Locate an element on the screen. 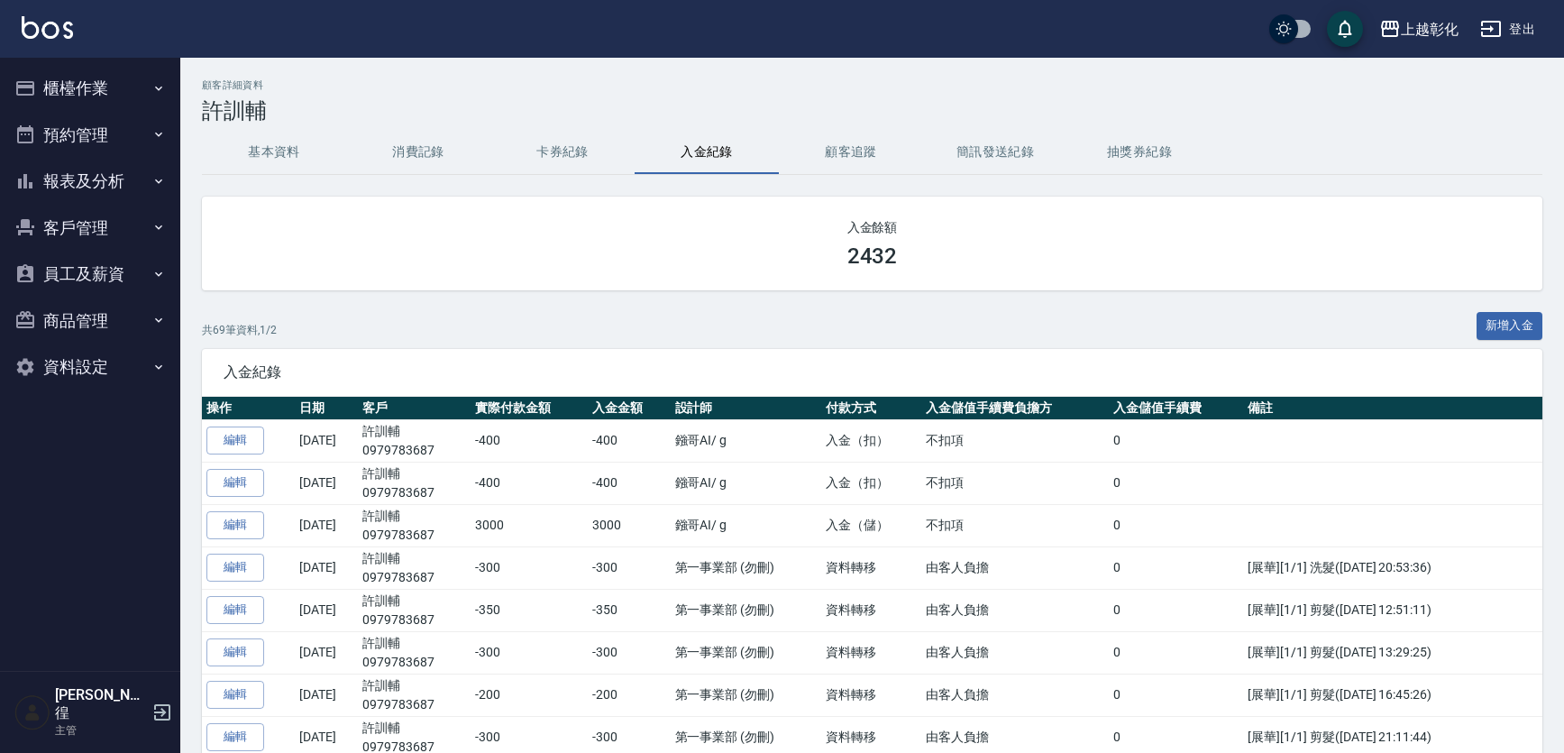  button: 簡訊發送紀錄 is located at coordinates (995, 152).